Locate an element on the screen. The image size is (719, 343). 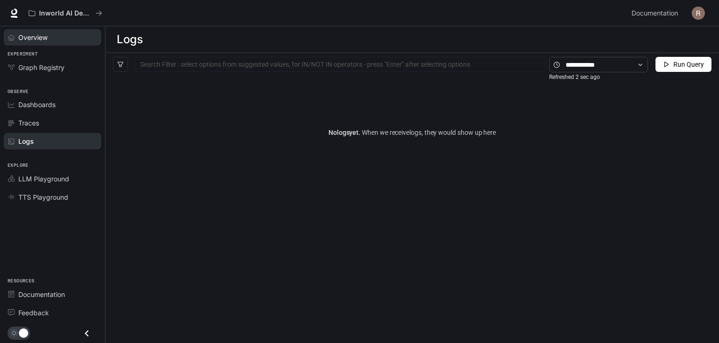
span: Graph Registry is located at coordinates (41, 67).